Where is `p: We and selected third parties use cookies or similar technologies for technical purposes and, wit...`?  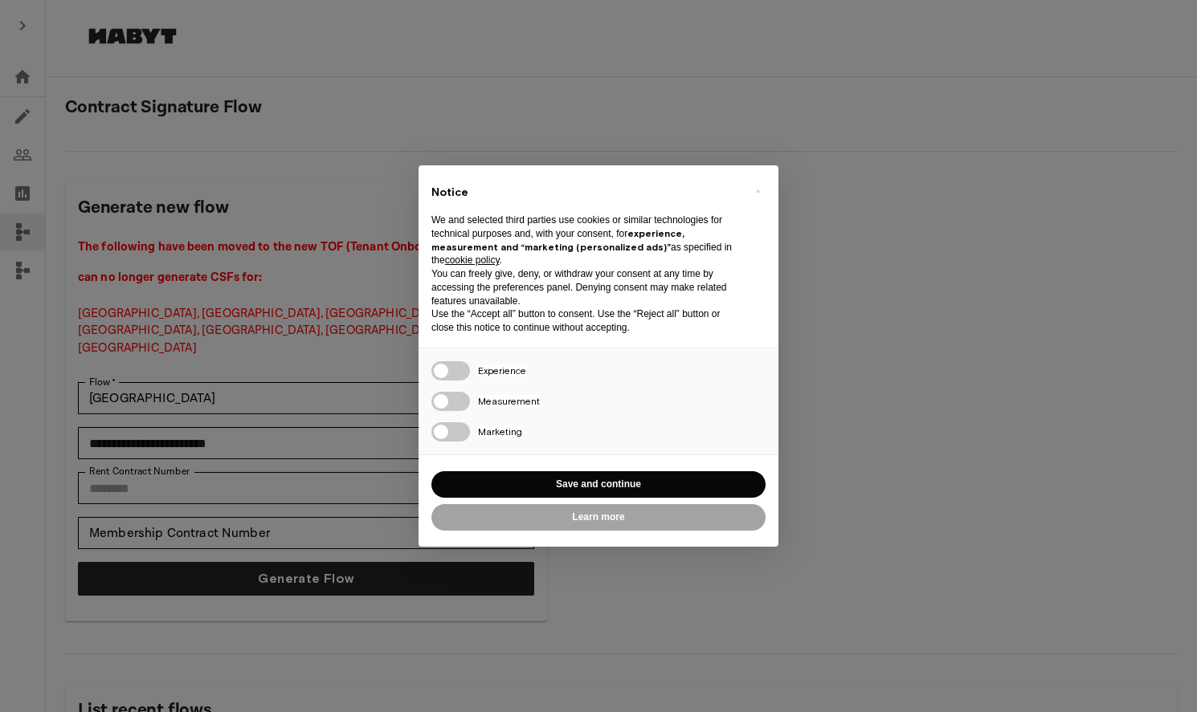
p: We and selected third parties use cookies or similar technologies for technical purposes and, wit... is located at coordinates (585, 240).